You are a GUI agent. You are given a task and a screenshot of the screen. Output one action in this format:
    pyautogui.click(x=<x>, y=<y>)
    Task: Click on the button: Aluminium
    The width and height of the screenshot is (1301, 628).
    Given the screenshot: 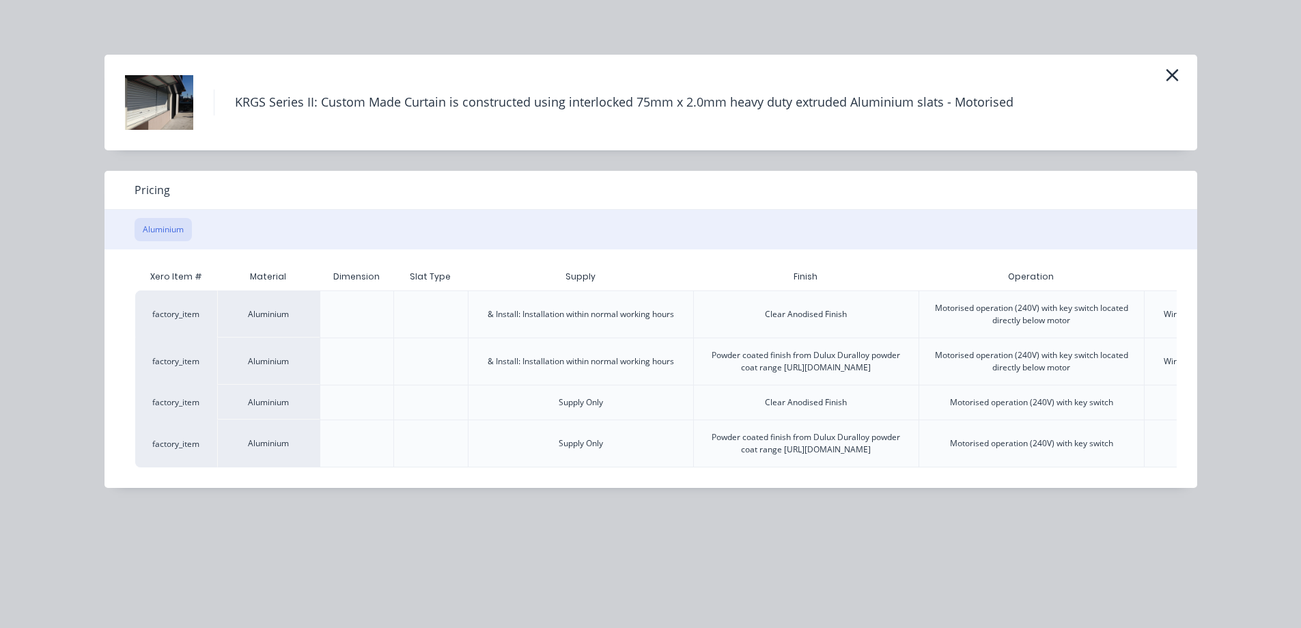 What is the action you would take?
    pyautogui.click(x=163, y=229)
    